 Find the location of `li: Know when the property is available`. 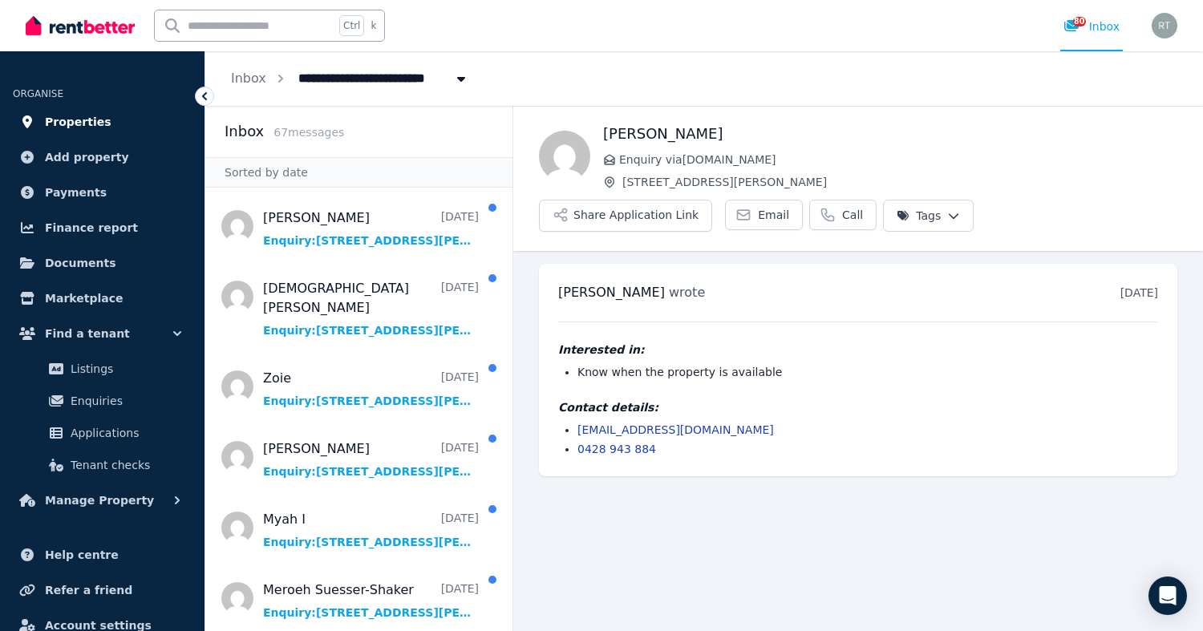

li: Know when the property is available is located at coordinates (868, 372).